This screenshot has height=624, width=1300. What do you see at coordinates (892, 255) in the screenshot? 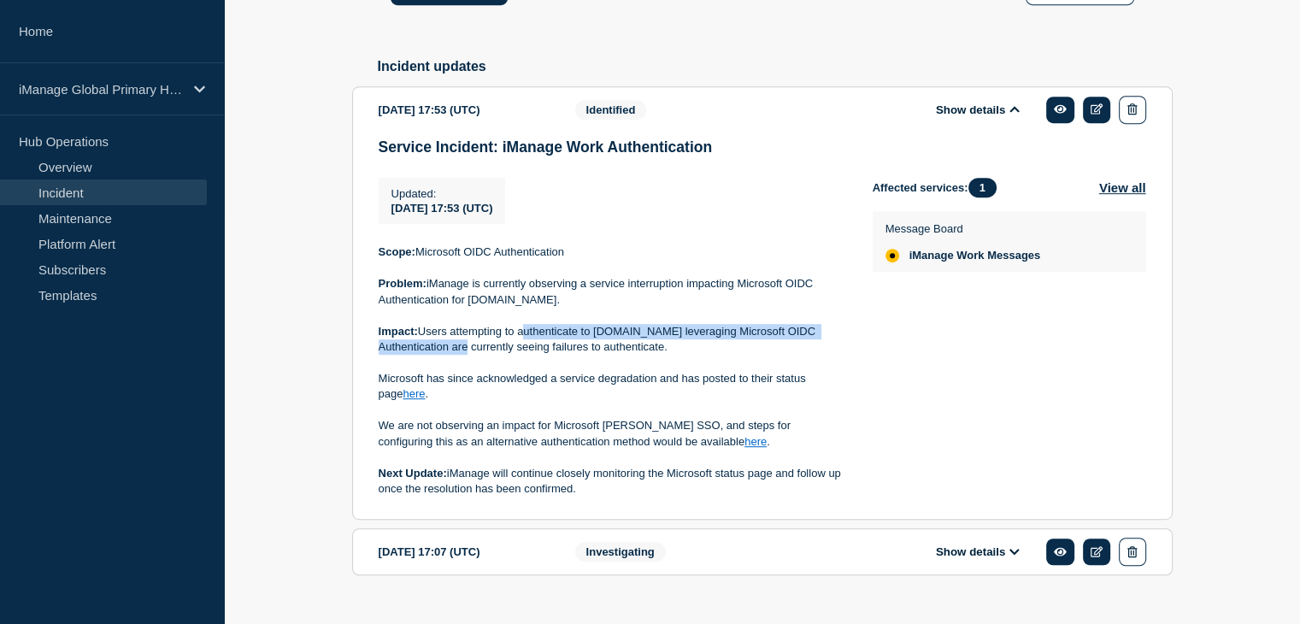
I see `div: affected` at bounding box center [892, 255].